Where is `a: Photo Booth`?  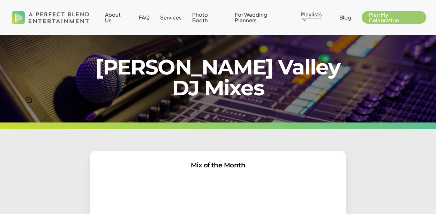 a: Photo Booth is located at coordinates (208, 17).